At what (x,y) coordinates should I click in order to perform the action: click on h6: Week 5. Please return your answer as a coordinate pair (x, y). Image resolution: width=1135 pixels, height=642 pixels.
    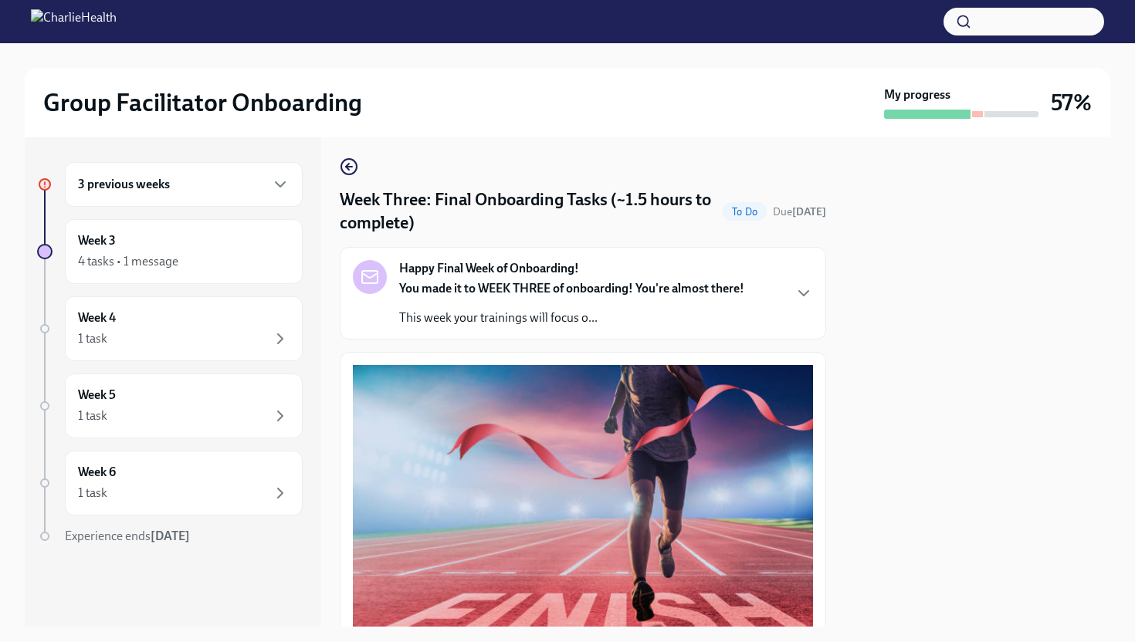
    Looking at the image, I should click on (97, 395).